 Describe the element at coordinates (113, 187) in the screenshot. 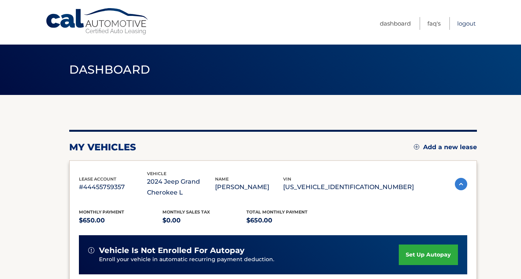

I see `p: #44455759357` at that location.